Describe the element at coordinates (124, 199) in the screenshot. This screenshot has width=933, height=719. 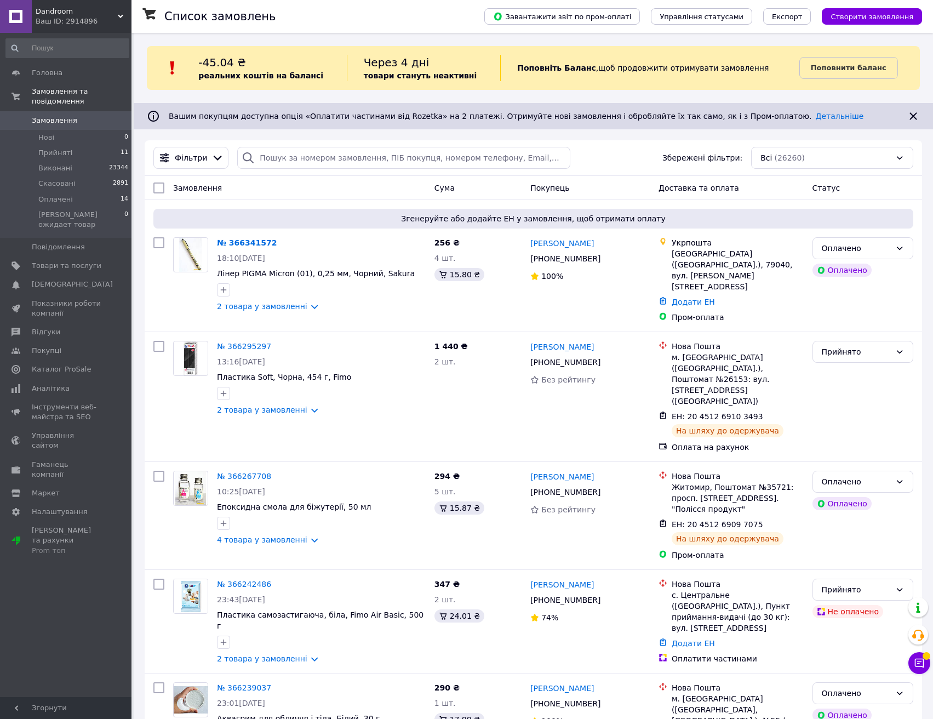
I see `span: 14` at that location.